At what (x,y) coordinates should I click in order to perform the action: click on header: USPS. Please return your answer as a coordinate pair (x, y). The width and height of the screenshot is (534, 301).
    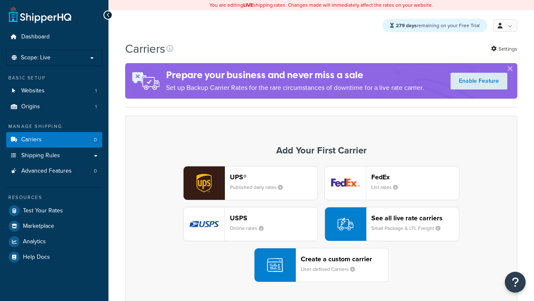
    Looking at the image, I should click on (274, 218).